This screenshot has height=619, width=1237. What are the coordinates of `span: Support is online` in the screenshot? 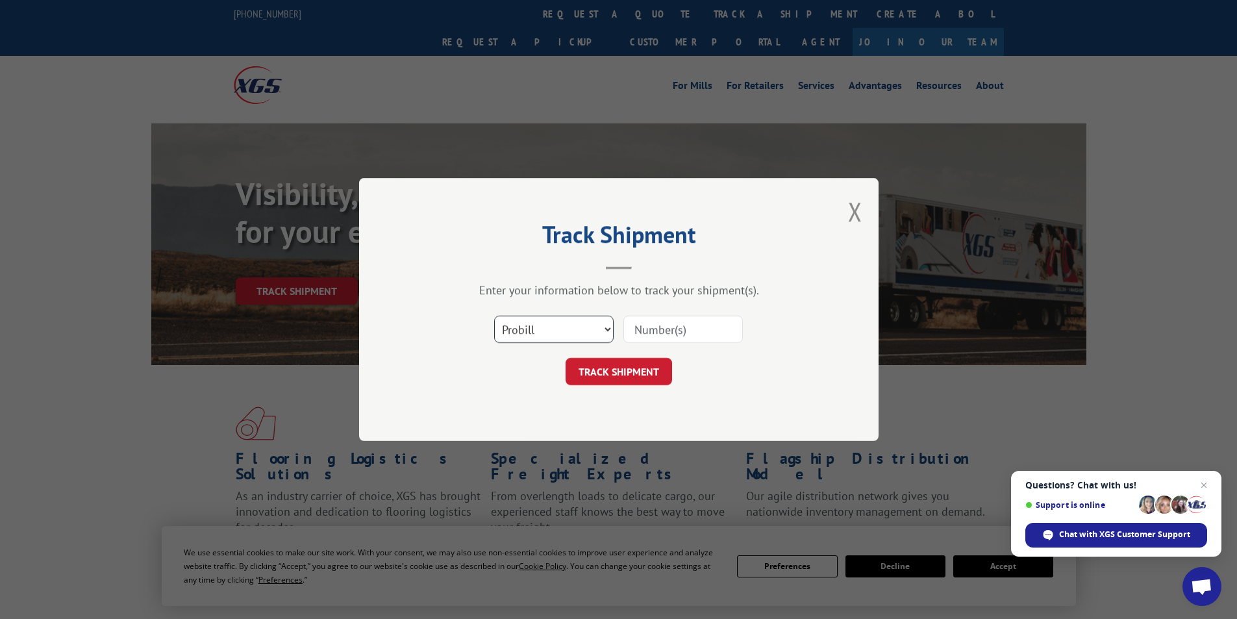 It's located at (1080, 504).